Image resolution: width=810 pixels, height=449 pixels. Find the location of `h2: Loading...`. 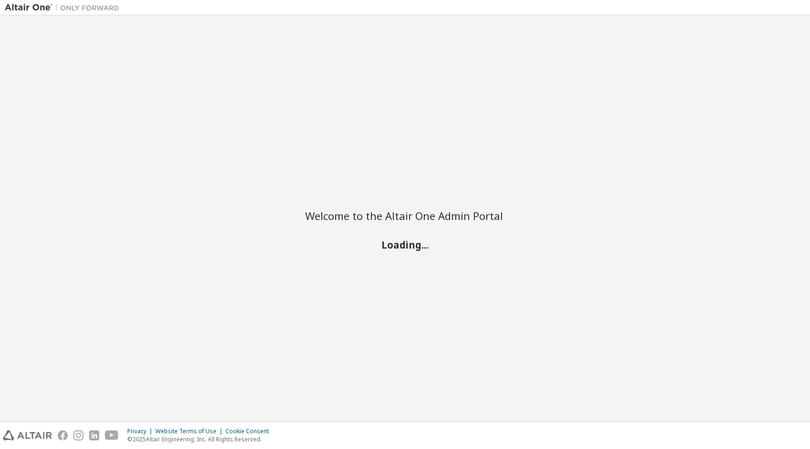

h2: Loading... is located at coordinates (405, 244).